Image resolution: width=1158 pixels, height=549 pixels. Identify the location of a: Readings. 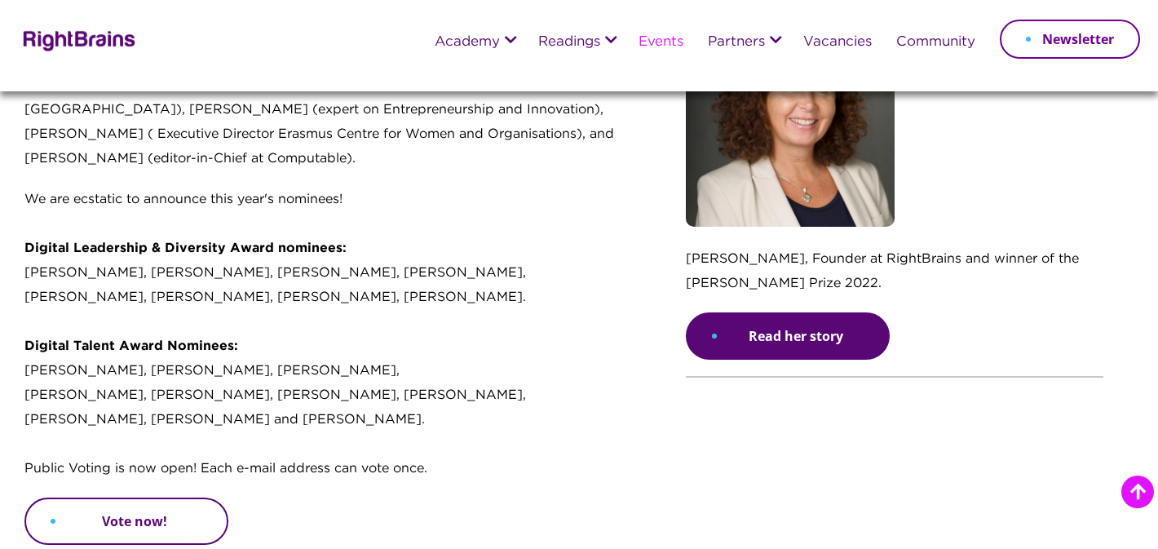
(569, 42).